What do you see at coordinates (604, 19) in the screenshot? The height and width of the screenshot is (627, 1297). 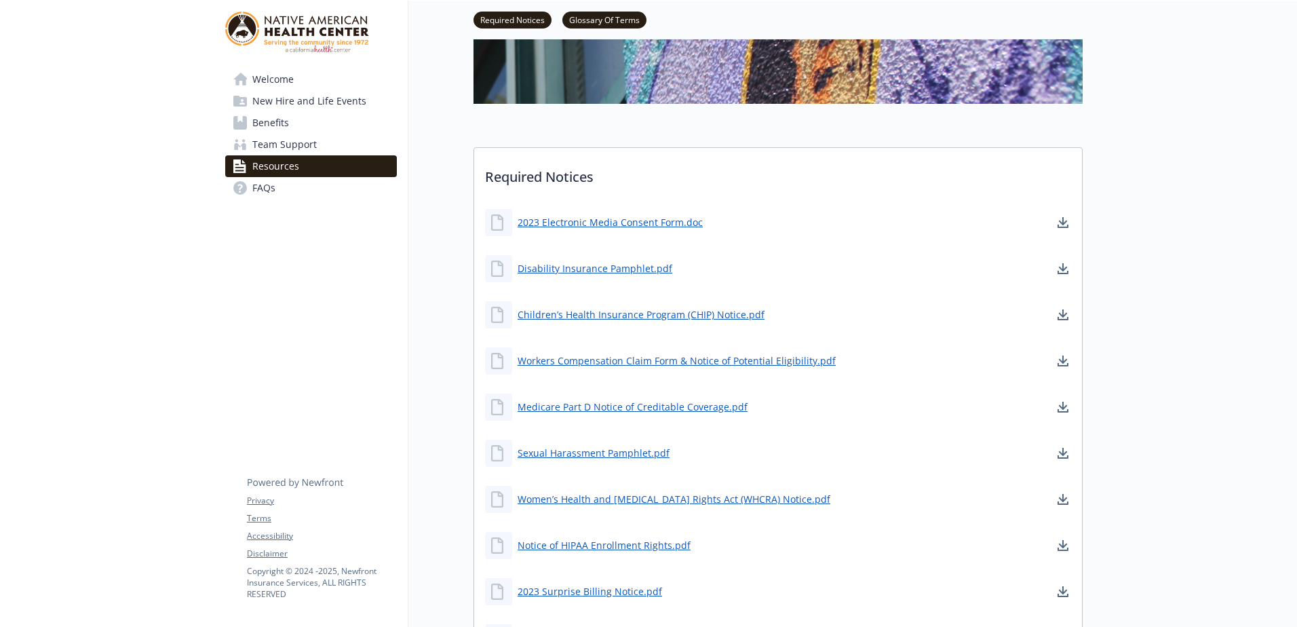 I see `a: Glossary Of Terms` at bounding box center [604, 19].